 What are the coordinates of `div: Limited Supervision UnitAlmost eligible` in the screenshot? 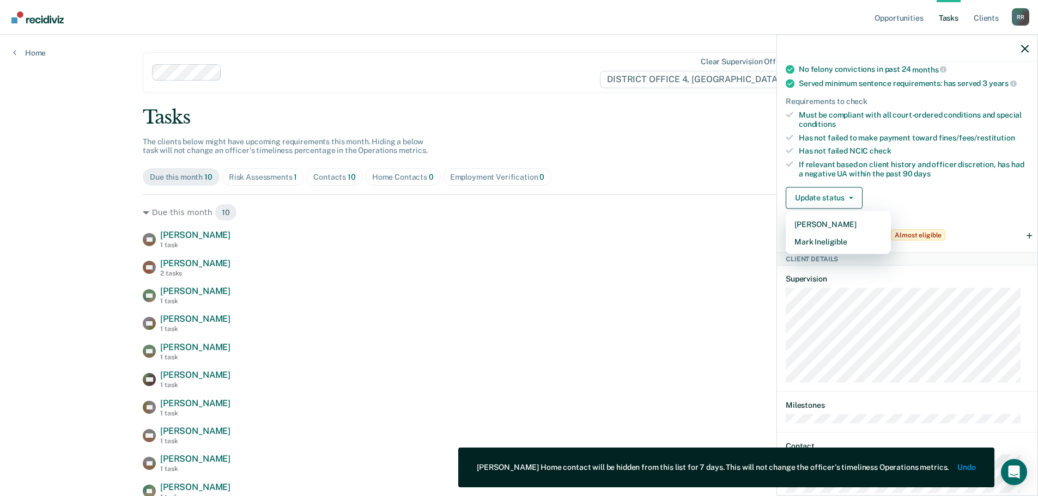 It's located at (907, 235).